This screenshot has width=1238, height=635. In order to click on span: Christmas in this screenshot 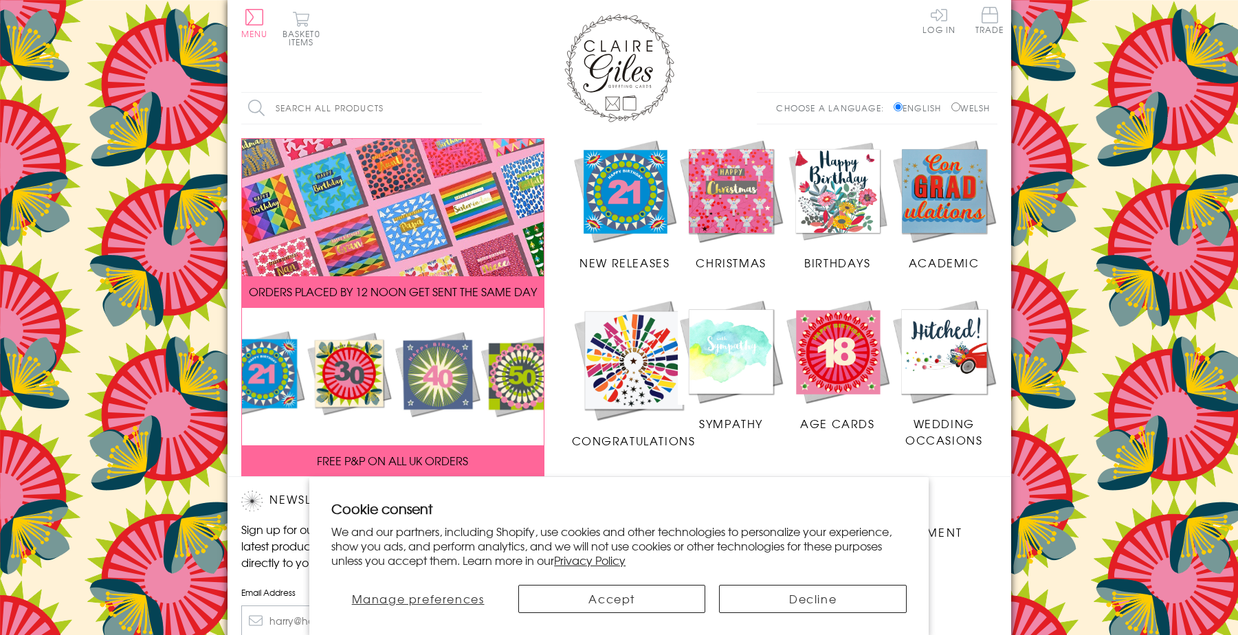, I will do `click(731, 263)`.